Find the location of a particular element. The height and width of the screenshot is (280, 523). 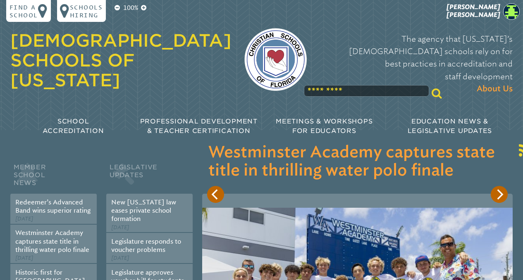

p: Schools Hiring is located at coordinates (86, 11).